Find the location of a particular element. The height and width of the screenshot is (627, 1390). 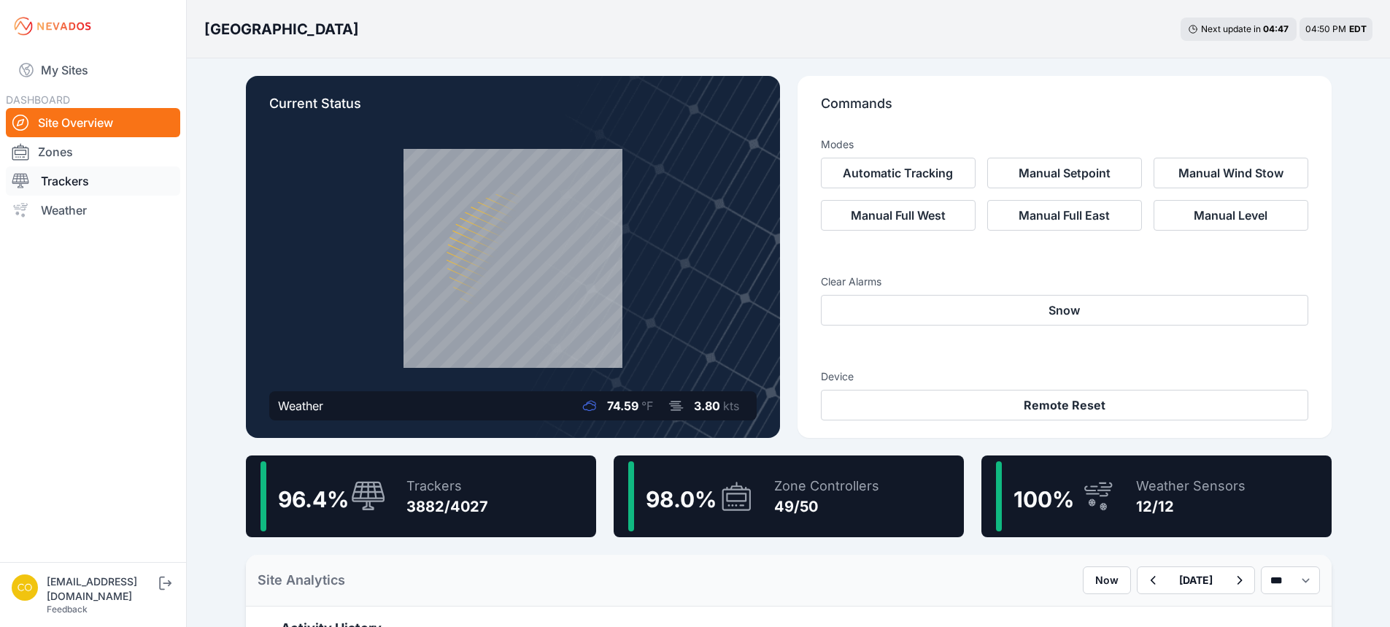

button: Snow is located at coordinates (1065, 310).